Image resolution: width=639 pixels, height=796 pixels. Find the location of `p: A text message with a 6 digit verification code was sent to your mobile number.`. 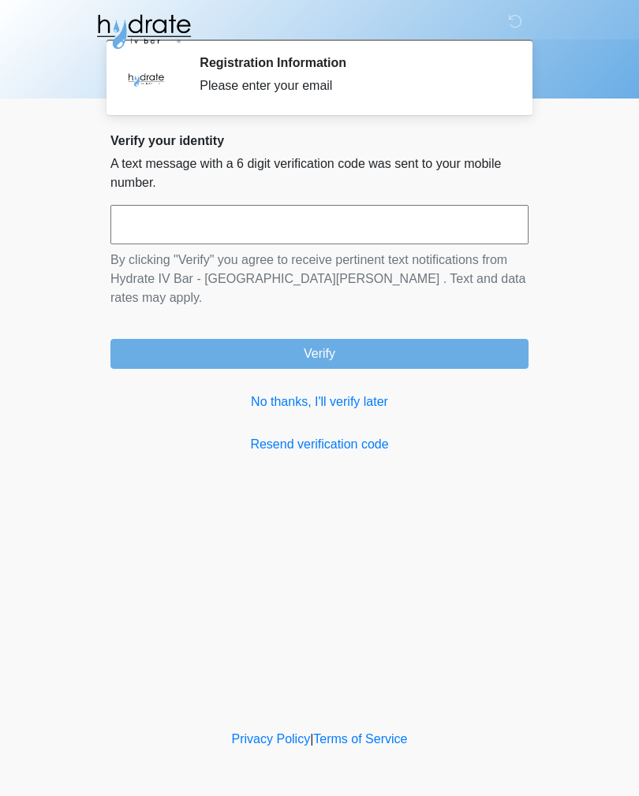

p: A text message with a 6 digit verification code was sent to your mobile number. is located at coordinates (319, 173).